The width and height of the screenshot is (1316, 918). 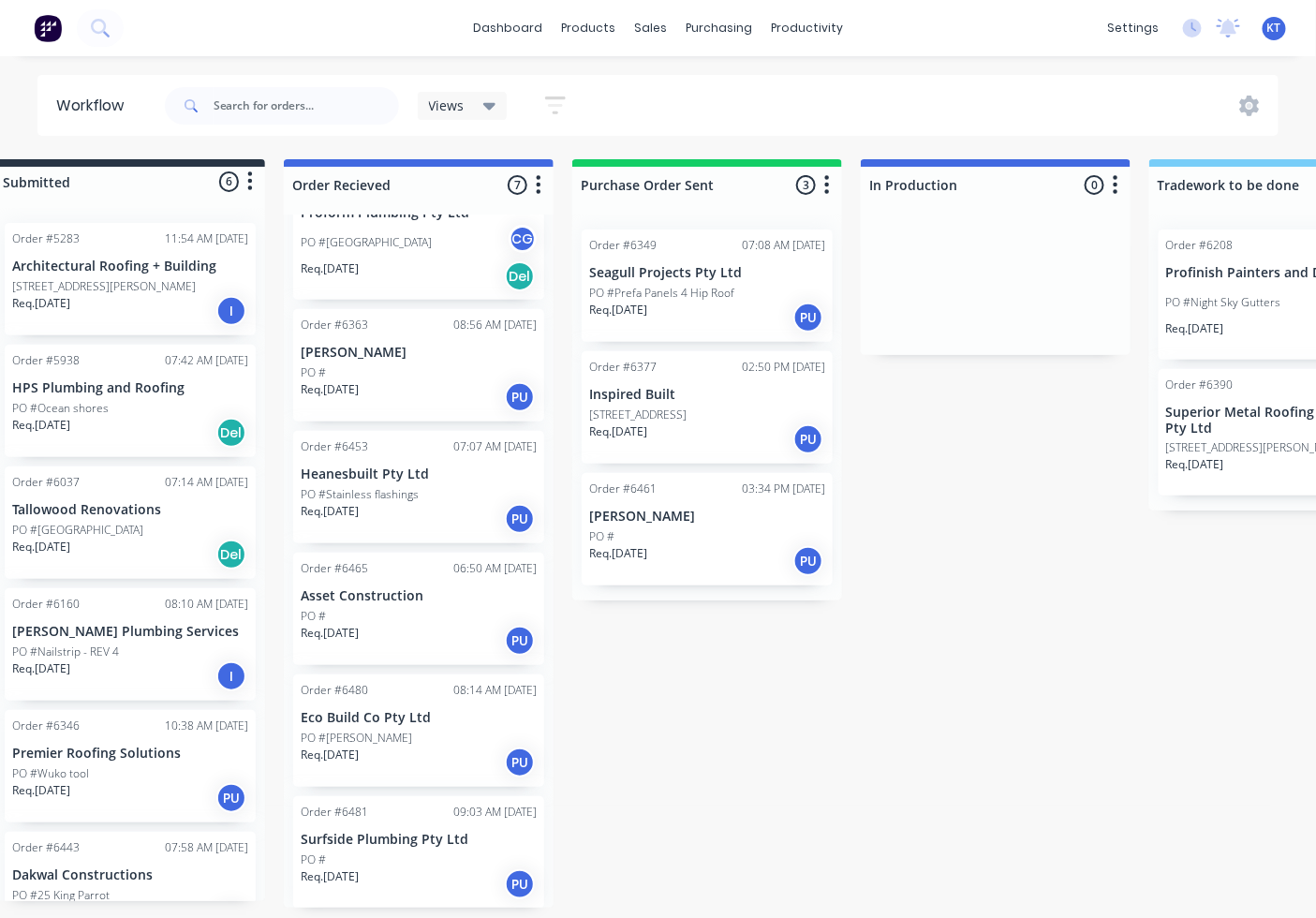 I want to click on div: CG, so click(x=522, y=239).